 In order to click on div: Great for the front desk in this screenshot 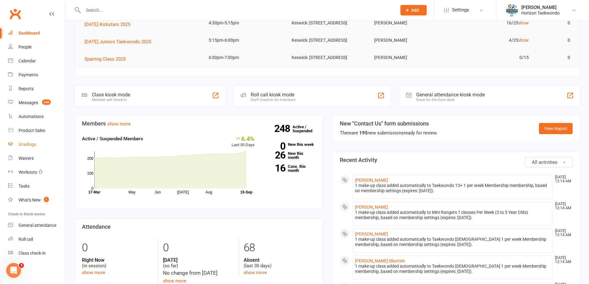, I will do `click(451, 100)`.